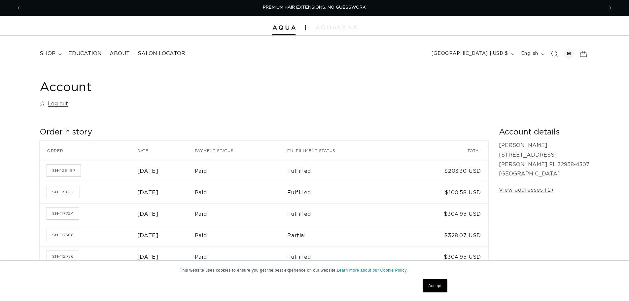 This screenshot has height=301, width=629. I want to click on a: About, so click(120, 53).